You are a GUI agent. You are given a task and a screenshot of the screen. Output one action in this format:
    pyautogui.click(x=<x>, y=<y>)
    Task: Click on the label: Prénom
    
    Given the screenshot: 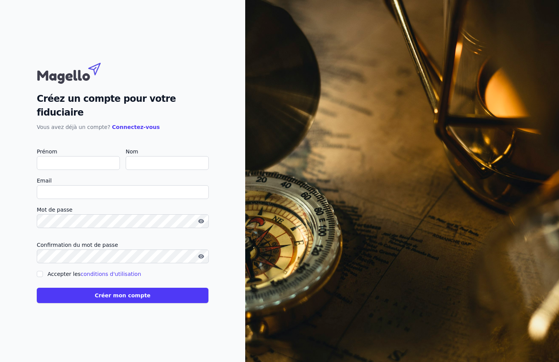 What is the action you would take?
    pyautogui.click(x=78, y=152)
    